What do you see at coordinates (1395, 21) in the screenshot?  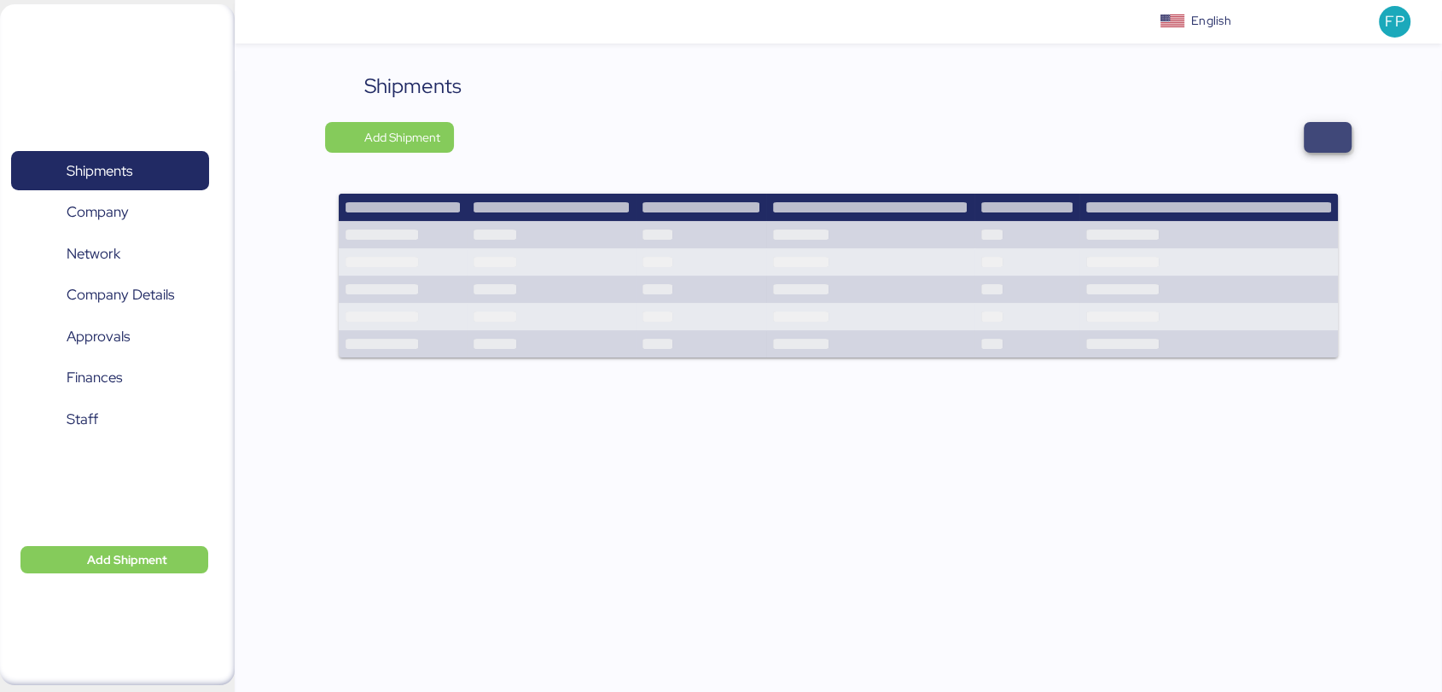 I see `span: FP` at bounding box center [1395, 21].